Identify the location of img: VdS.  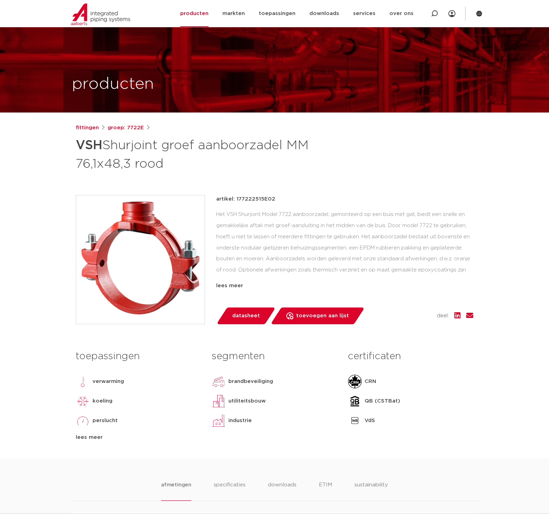
(355, 420).